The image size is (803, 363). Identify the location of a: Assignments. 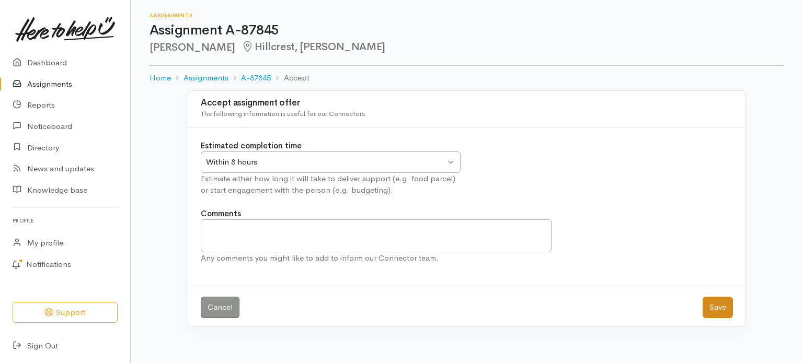
(206, 78).